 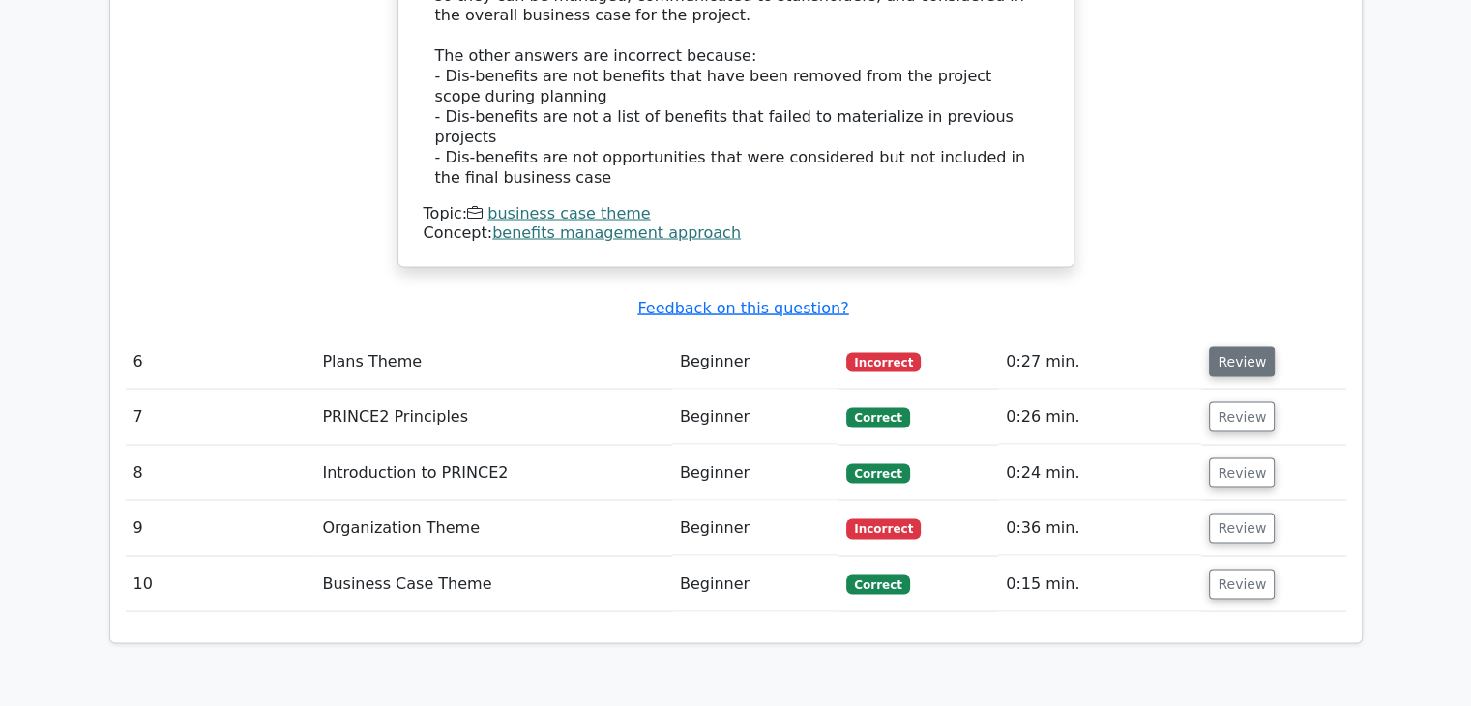 I want to click on td: 0:24 min., so click(x=1099, y=472).